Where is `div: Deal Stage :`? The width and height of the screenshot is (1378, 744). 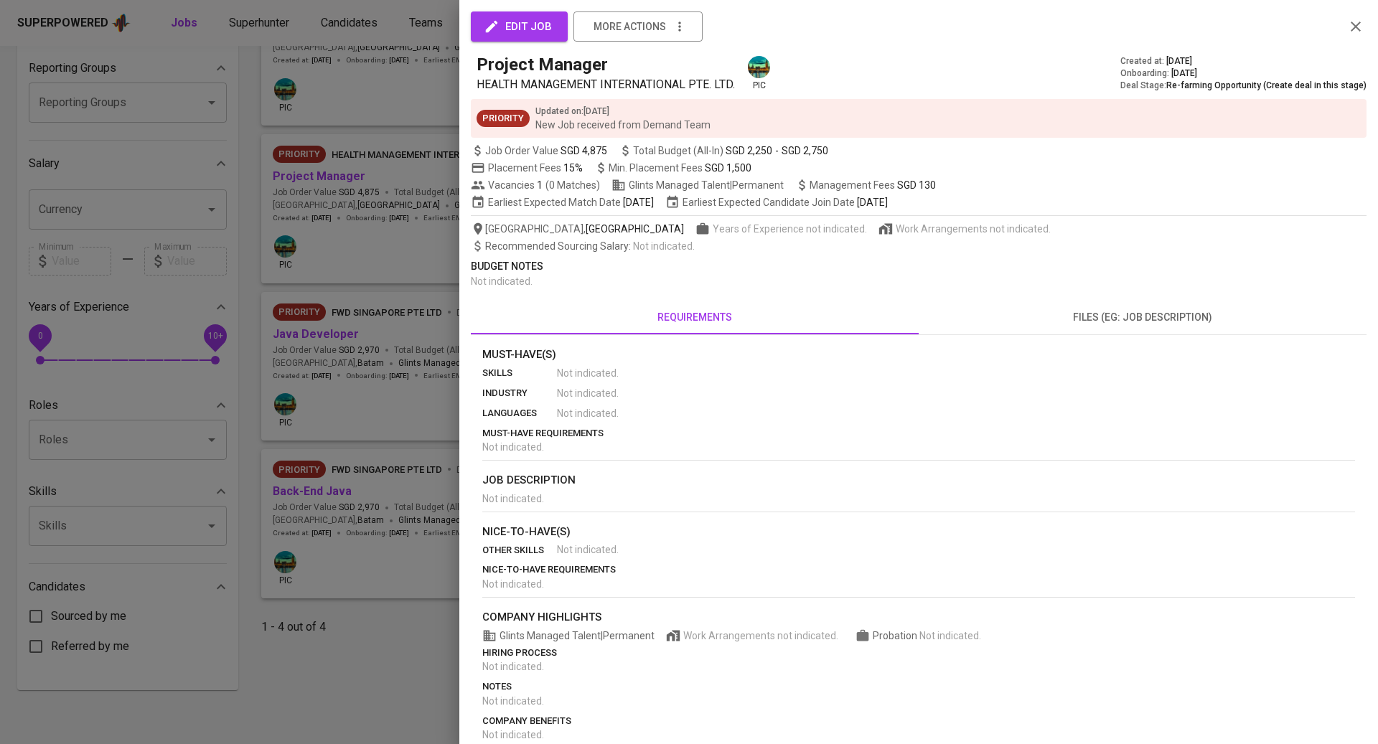
div: Deal Stage : is located at coordinates (1243, 85).